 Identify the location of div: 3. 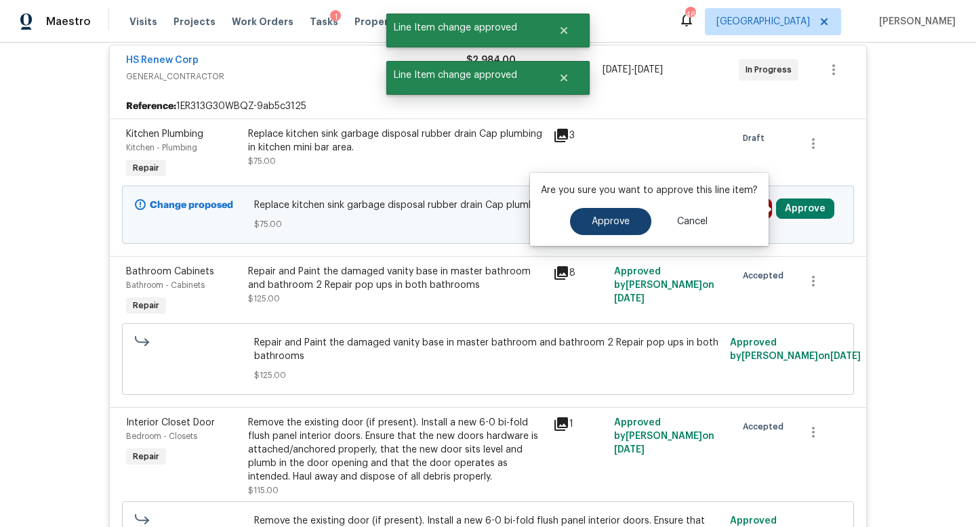
(579, 136).